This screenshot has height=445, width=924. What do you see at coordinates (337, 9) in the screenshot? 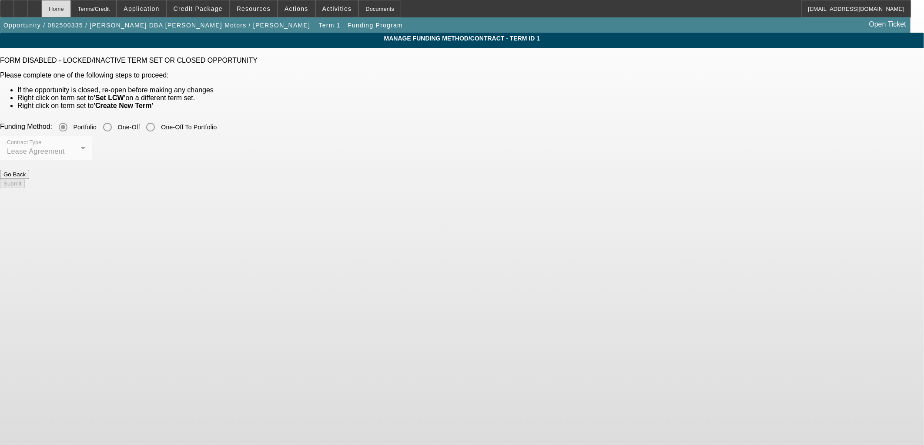
I see `span: Activities` at bounding box center [337, 9].